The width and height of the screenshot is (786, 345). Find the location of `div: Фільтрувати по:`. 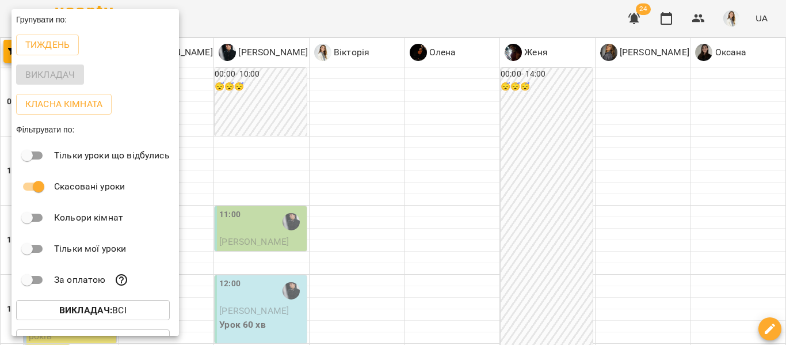

div: Фільтрувати по: is located at coordinates (95, 129).